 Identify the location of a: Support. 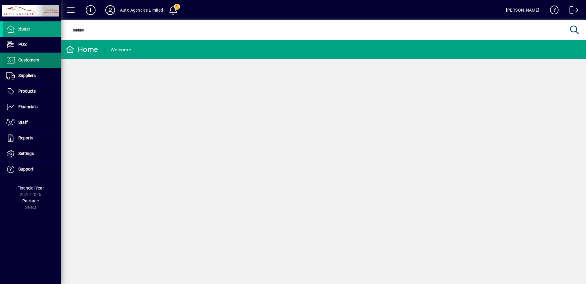
(32, 169).